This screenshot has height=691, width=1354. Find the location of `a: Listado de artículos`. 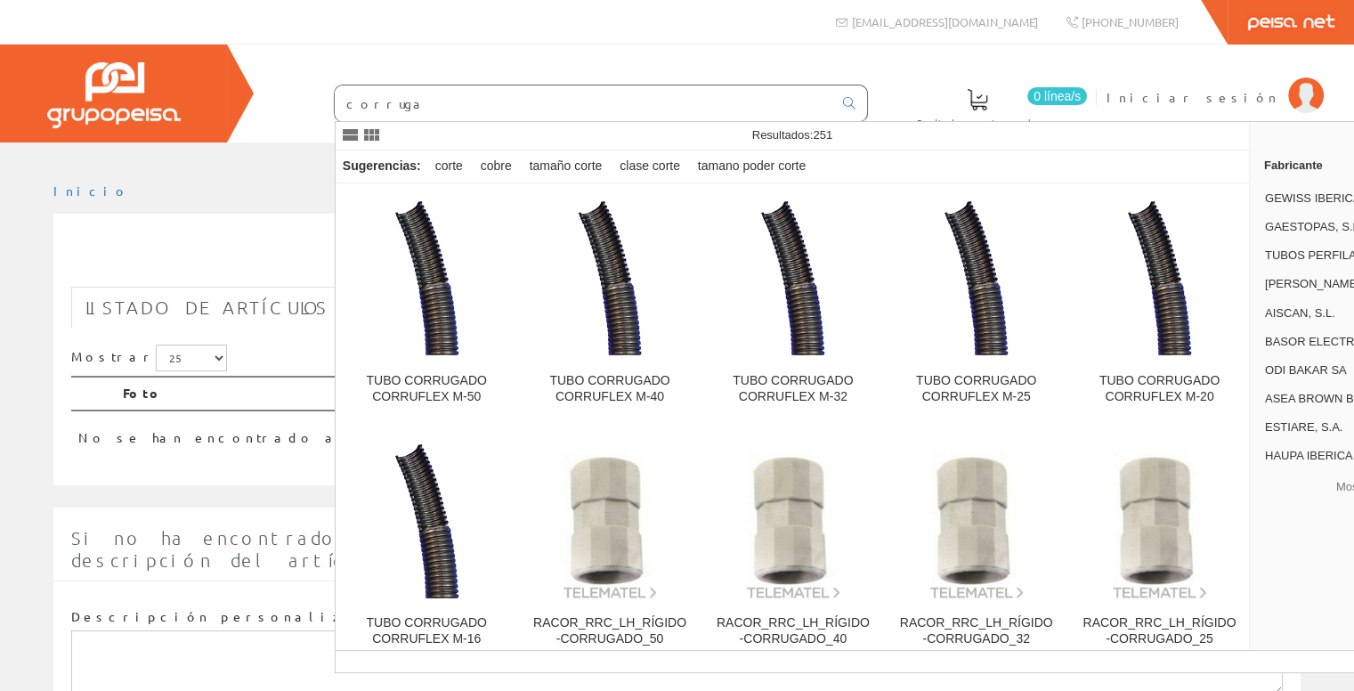

a: Listado de artículos is located at coordinates (206, 307).